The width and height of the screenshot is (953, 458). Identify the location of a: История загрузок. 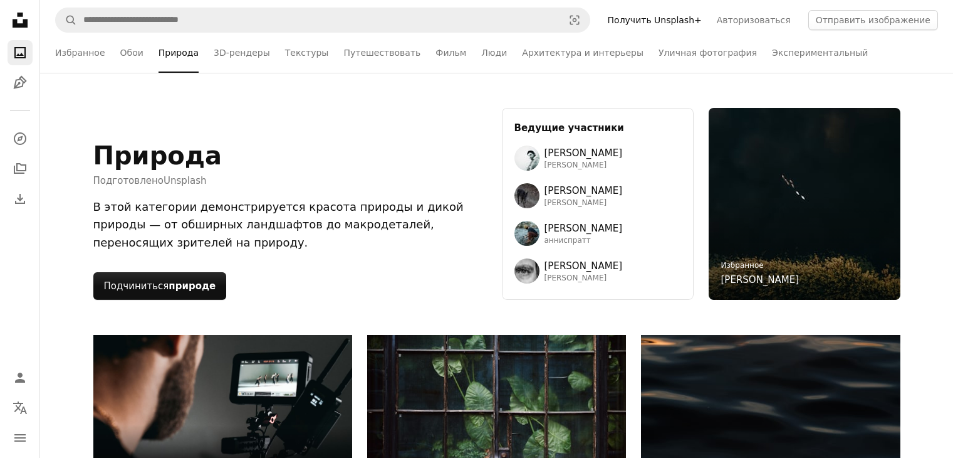
(20, 199).